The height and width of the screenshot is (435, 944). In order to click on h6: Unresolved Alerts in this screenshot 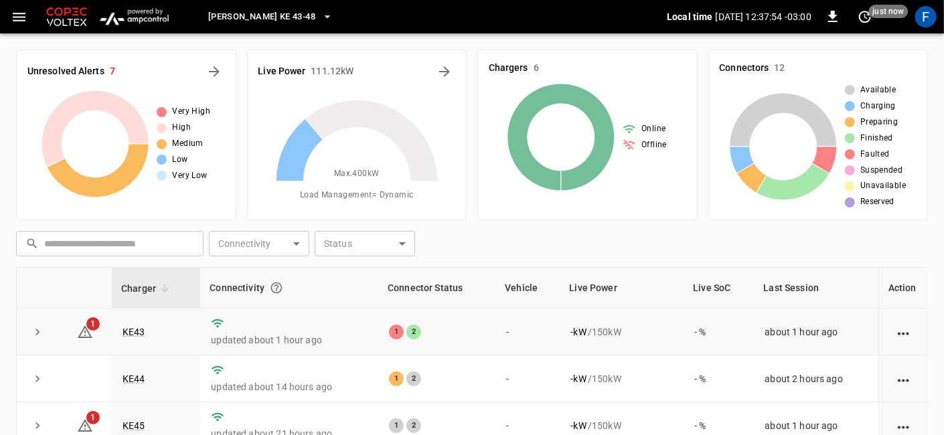, I will do `click(66, 72)`.